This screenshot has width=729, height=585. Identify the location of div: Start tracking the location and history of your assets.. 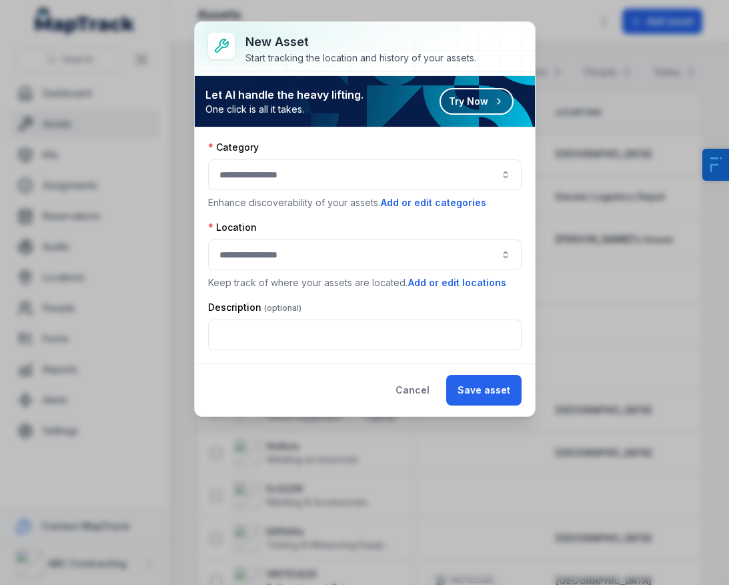
(361, 58).